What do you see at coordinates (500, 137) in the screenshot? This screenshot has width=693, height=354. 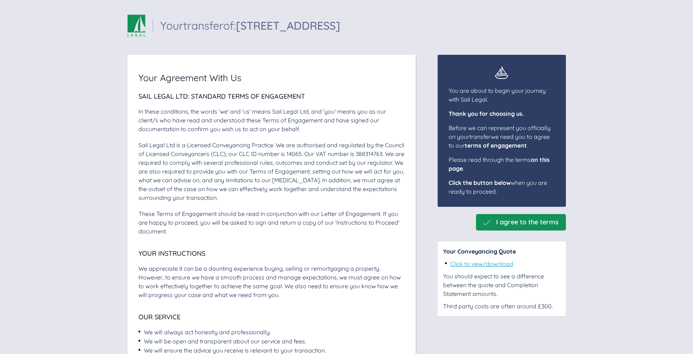 I see `span: Before we can represent you officially on your transfer we need you to agree to our .` at bounding box center [500, 137].